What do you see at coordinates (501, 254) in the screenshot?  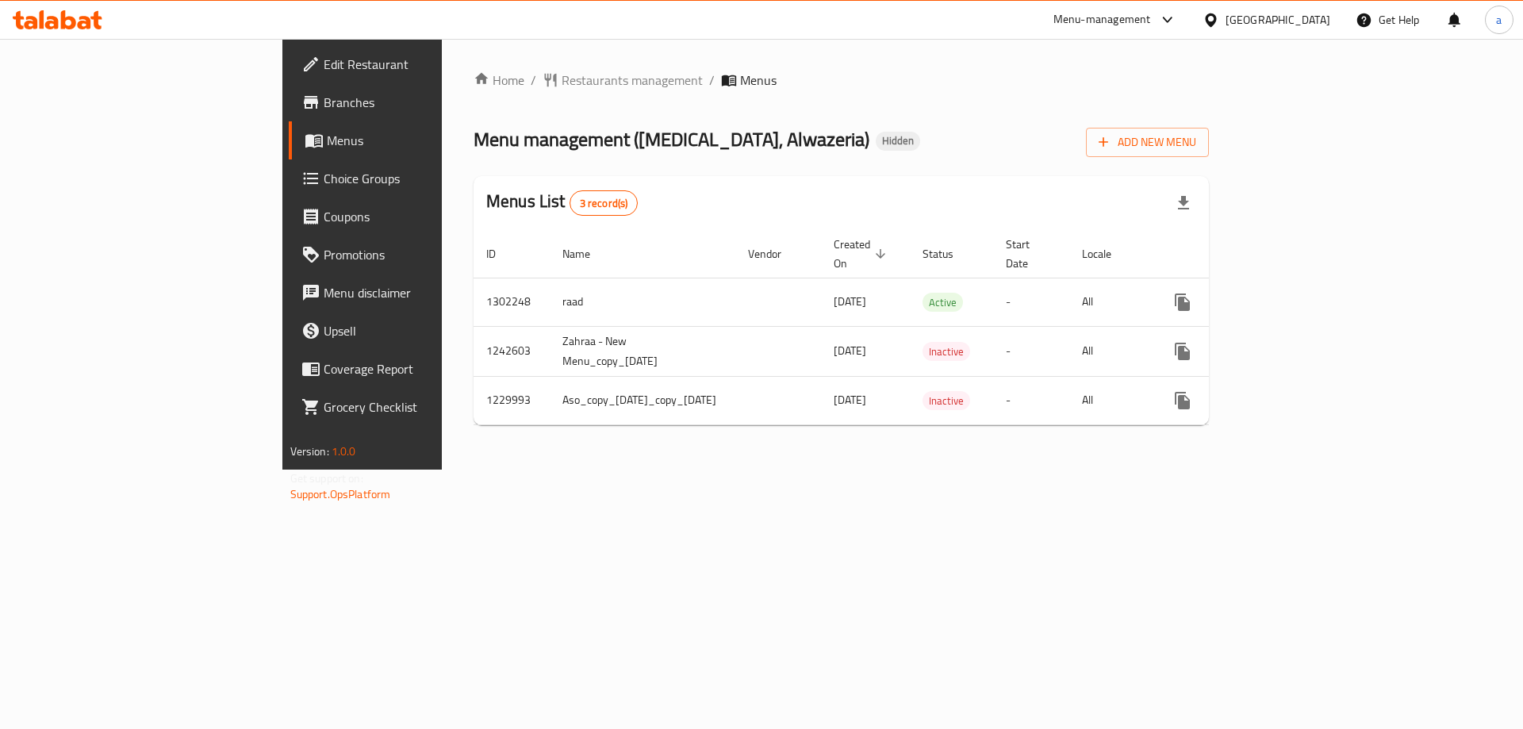 I see `span: ID` at bounding box center [501, 254].